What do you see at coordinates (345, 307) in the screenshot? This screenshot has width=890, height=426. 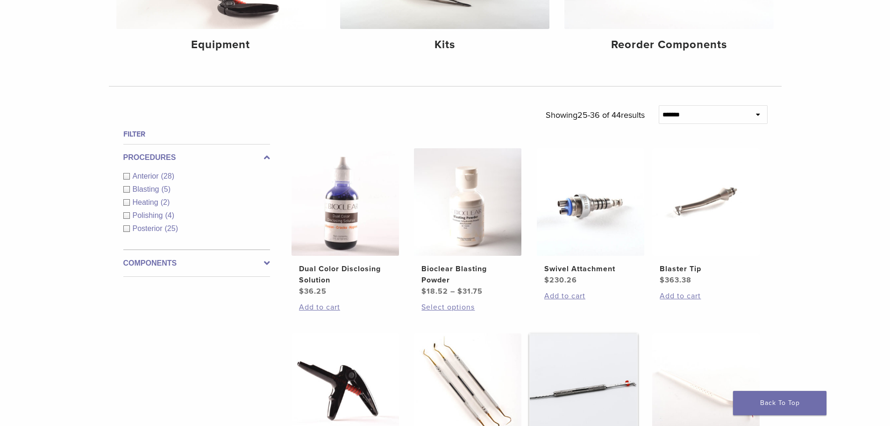 I see `a: Add to cart: “Dual Color Disclosing Solution”` at bounding box center [345, 307].